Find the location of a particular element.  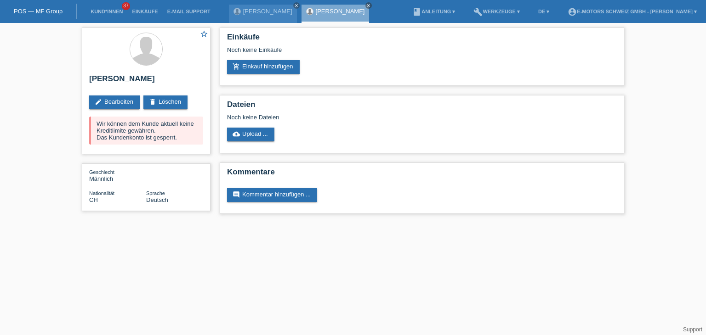

a: DE ▾ is located at coordinates (544, 11).